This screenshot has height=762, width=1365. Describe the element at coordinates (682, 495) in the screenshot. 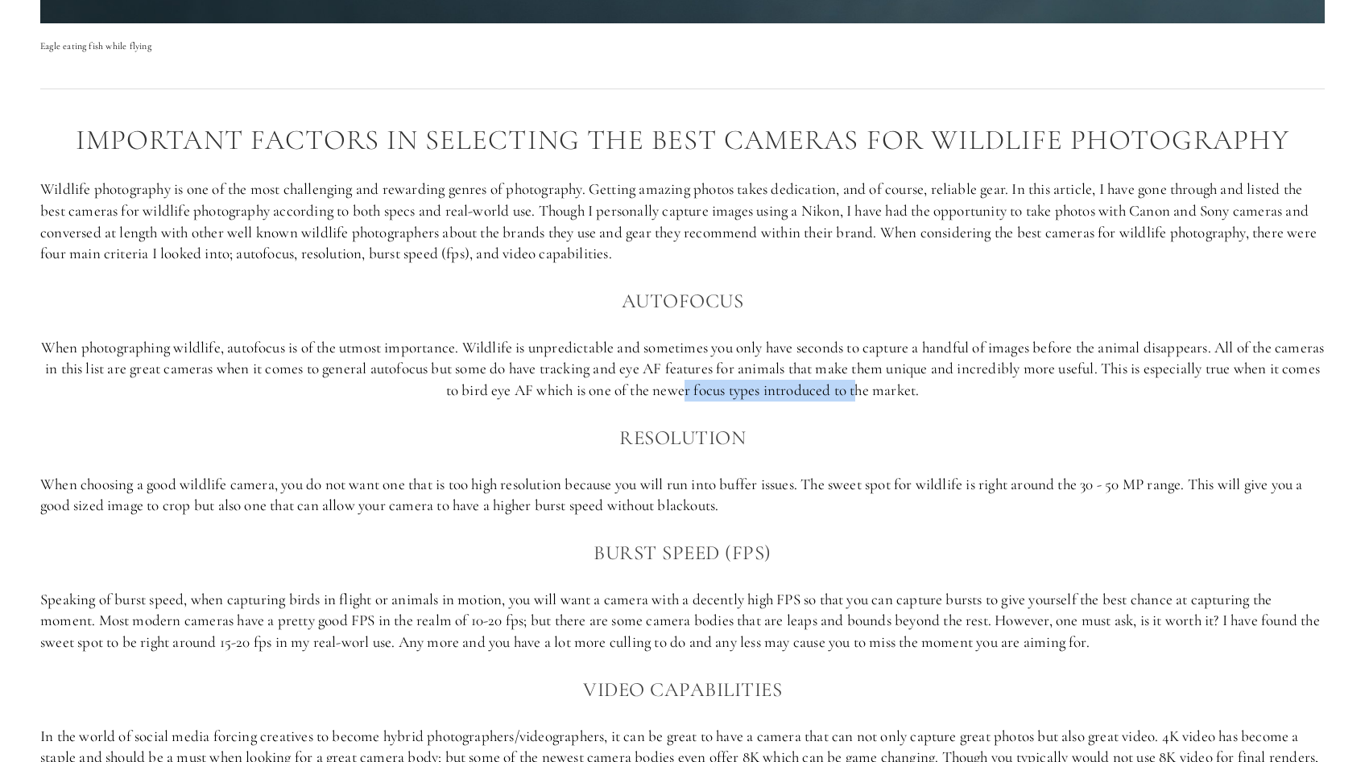

I see `p: When choosing a good wildlife camera, you do not want one that is too high resolution because you...` at that location.